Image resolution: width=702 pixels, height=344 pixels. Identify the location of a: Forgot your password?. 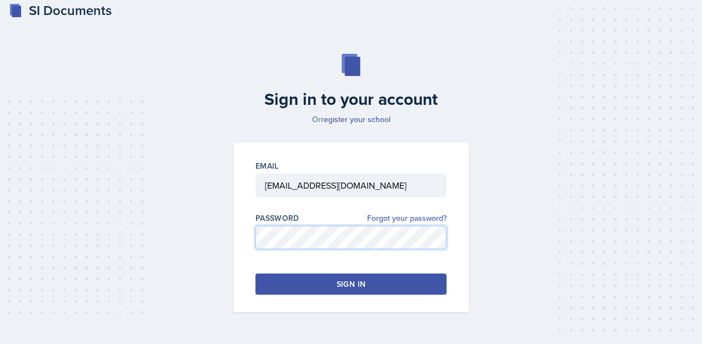
(407, 218).